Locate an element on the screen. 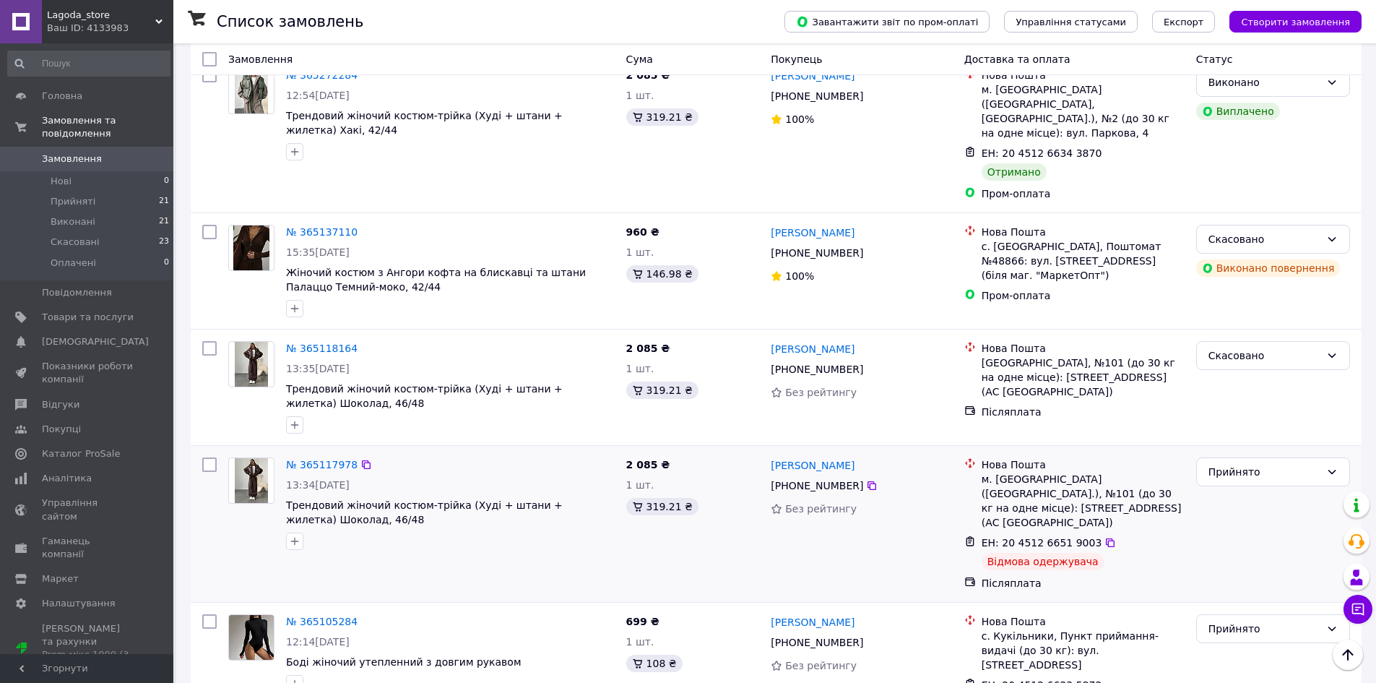 The height and width of the screenshot is (683, 1376). span: Головна is located at coordinates (62, 96).